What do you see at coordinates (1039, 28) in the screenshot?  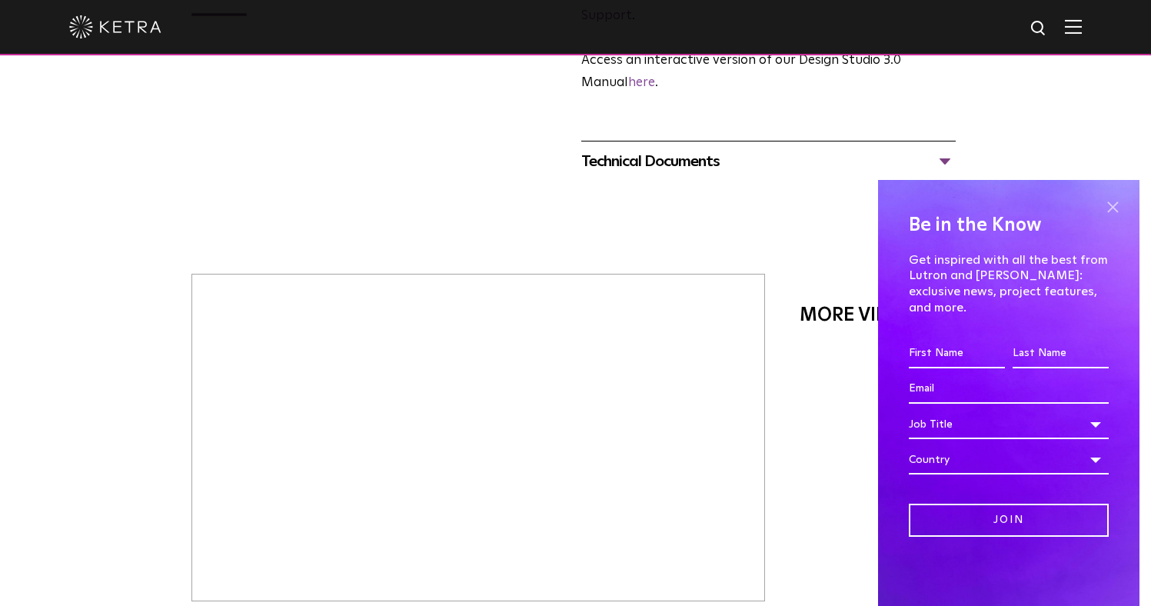 I see `img: search icon` at bounding box center [1039, 28].